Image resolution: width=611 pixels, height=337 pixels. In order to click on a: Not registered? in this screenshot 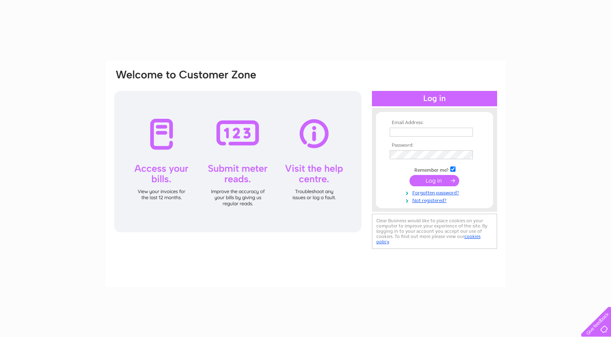, I will do `click(435, 199)`.